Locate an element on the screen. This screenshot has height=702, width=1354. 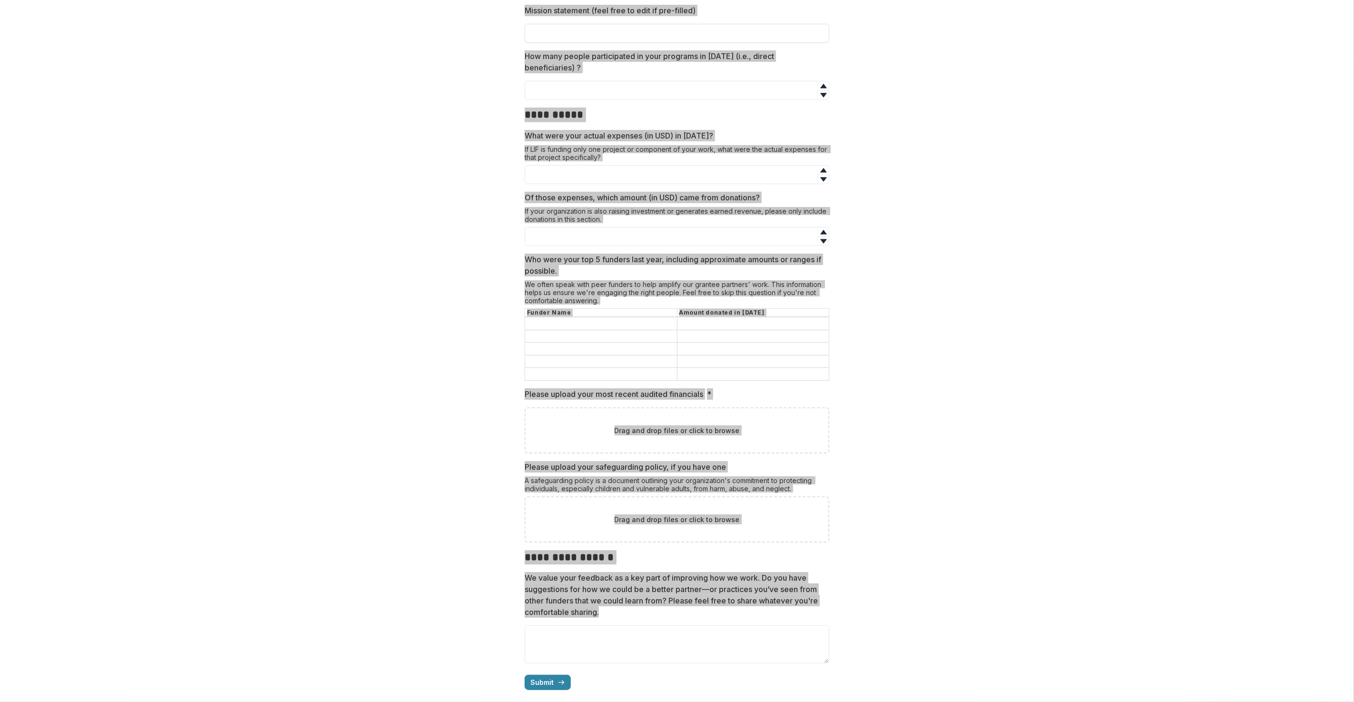
p: Of those expenses, which amount (in USD) came from donations? is located at coordinates (642, 198).